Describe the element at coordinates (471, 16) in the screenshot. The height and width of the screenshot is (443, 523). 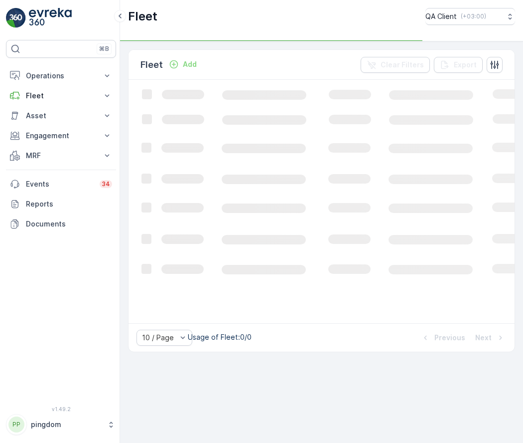
I see `button: QA Client(+03:00)` at that location.